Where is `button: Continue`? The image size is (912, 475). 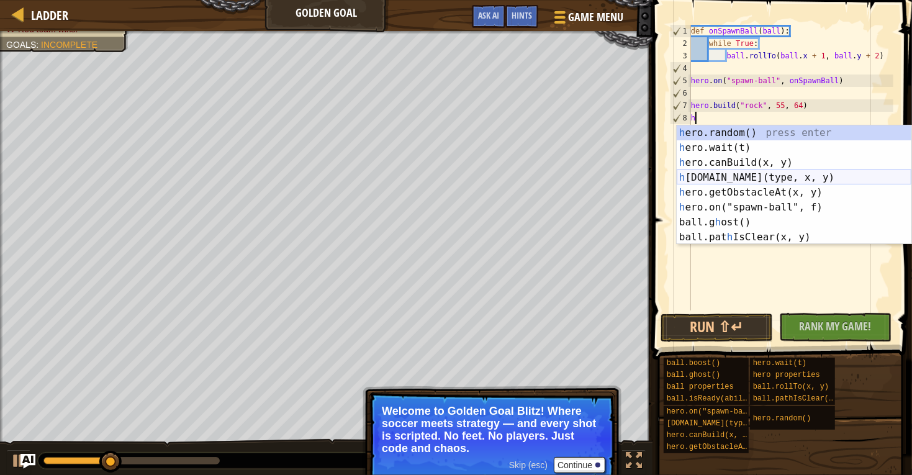 button: Continue is located at coordinates (579, 465).